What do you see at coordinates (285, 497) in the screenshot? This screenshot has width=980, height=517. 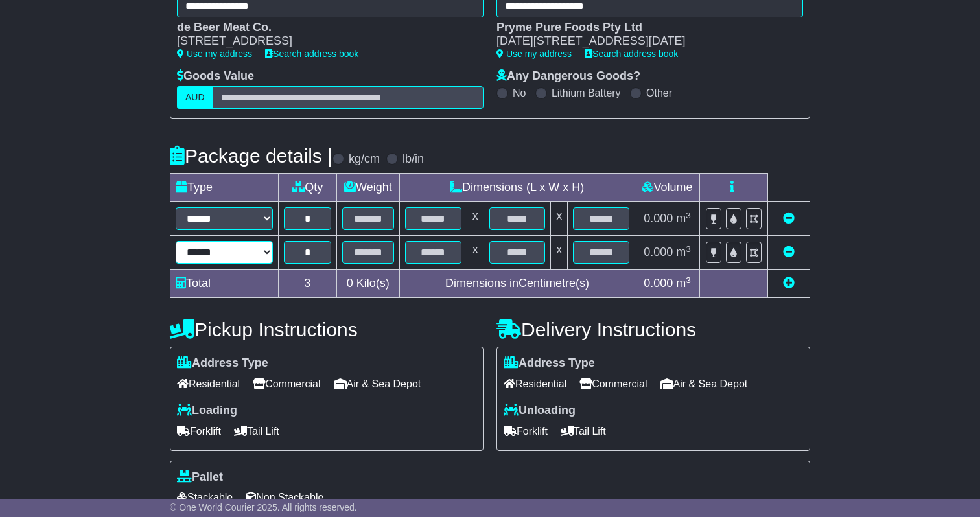 I see `span: Non Stackable` at bounding box center [285, 497].